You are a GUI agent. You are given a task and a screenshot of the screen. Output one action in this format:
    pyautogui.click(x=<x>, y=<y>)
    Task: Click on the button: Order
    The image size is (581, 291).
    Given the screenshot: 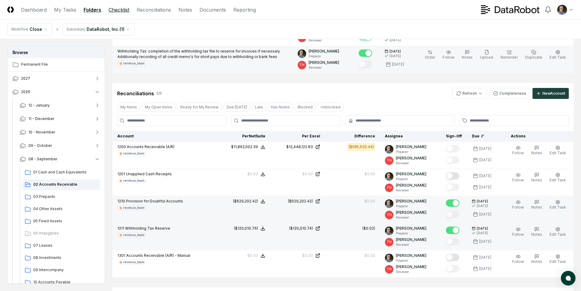 What is the action you would take?
    pyautogui.click(x=430, y=55)
    